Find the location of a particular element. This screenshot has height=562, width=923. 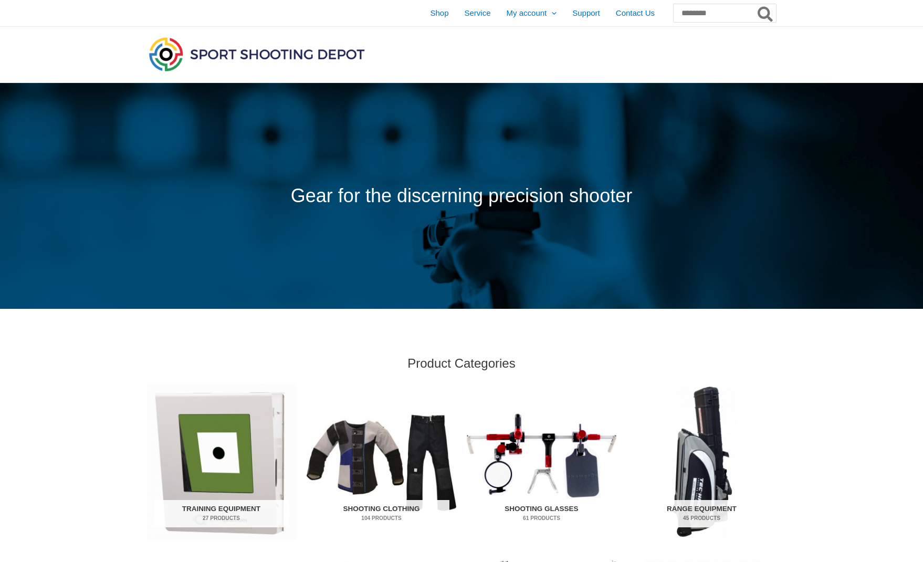

a: Visit product category Shooting Glasses is located at coordinates (541, 462).